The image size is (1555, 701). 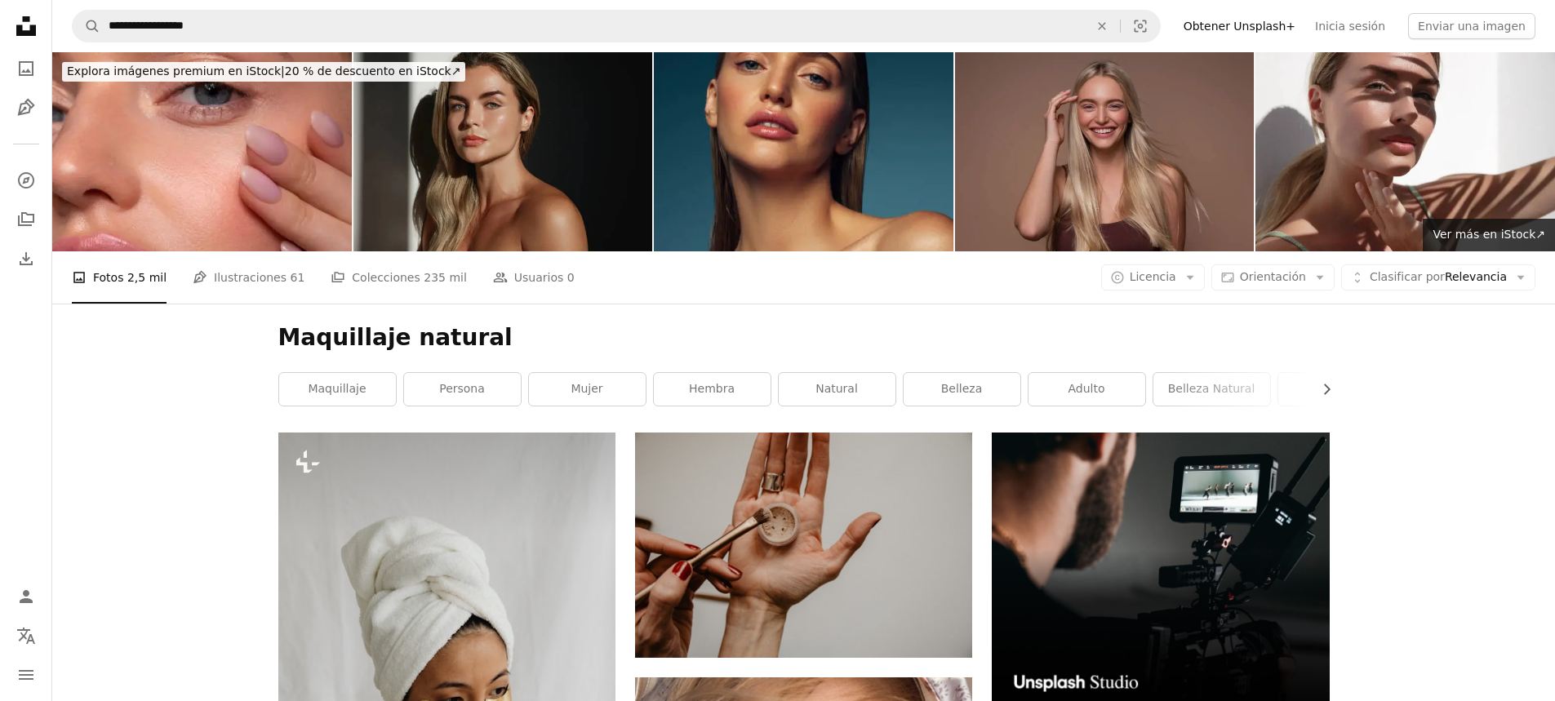 I want to click on span: Relevancia, so click(x=1439, y=278).